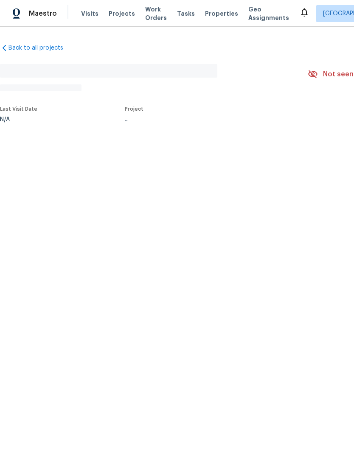  What do you see at coordinates (222, 14) in the screenshot?
I see `span: Properties` at bounding box center [222, 14].